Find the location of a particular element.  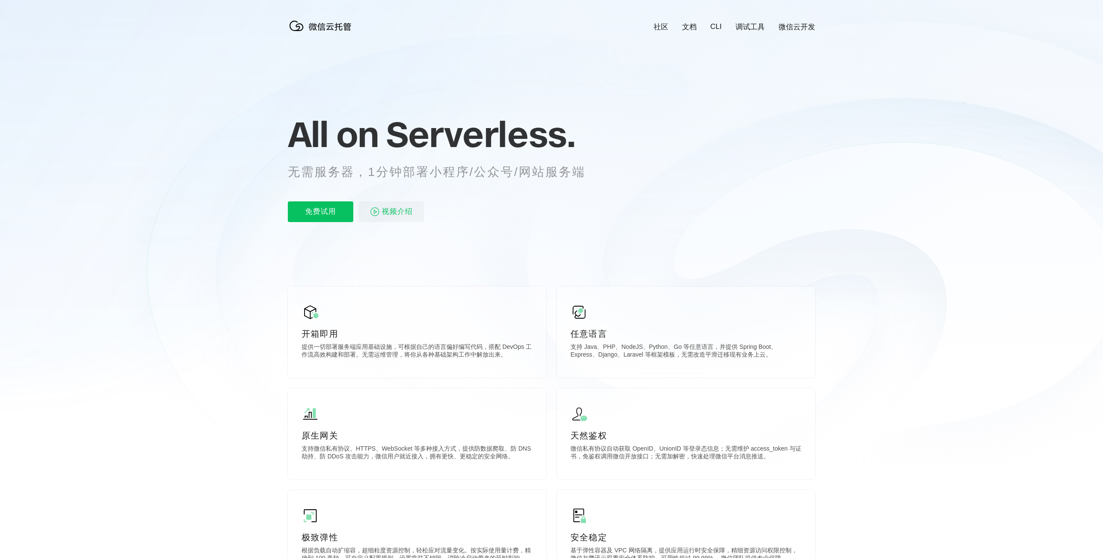

span: Serverless. is located at coordinates (481, 134).